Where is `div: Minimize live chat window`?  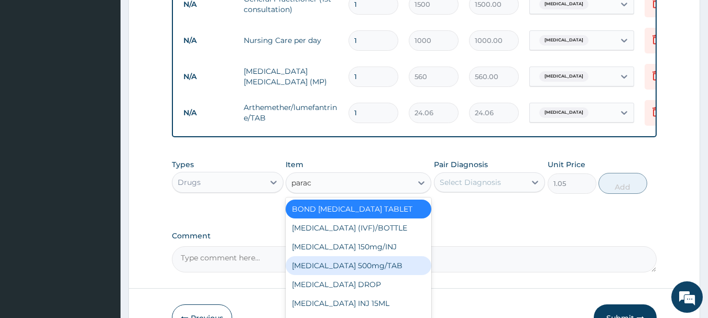
div: Minimize live chat window is located at coordinates (185, 18).